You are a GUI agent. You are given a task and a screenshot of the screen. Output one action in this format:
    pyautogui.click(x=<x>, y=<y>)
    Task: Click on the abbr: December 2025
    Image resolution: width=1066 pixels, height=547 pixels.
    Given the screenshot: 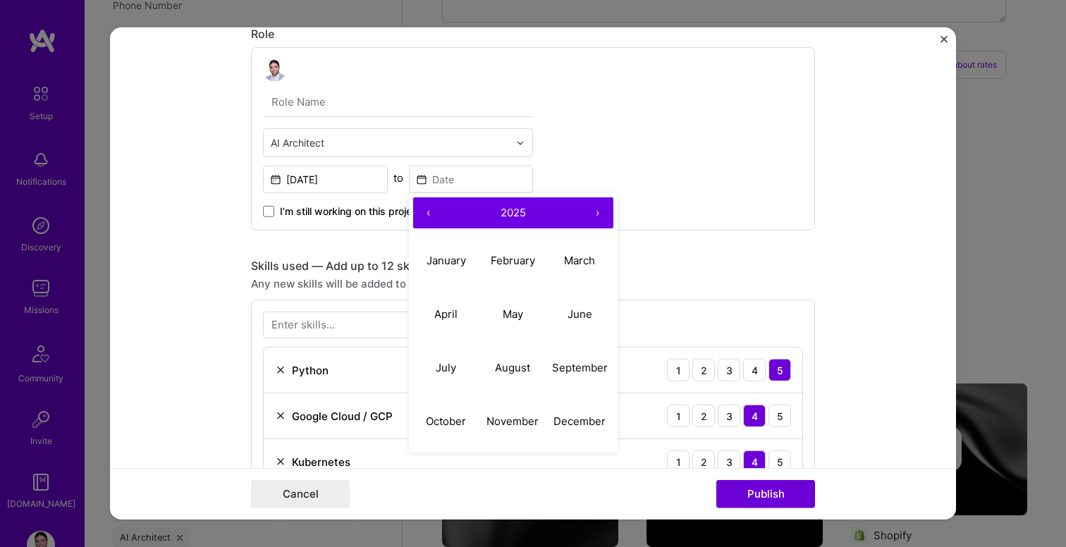 What is the action you would take?
    pyautogui.click(x=580, y=420)
    